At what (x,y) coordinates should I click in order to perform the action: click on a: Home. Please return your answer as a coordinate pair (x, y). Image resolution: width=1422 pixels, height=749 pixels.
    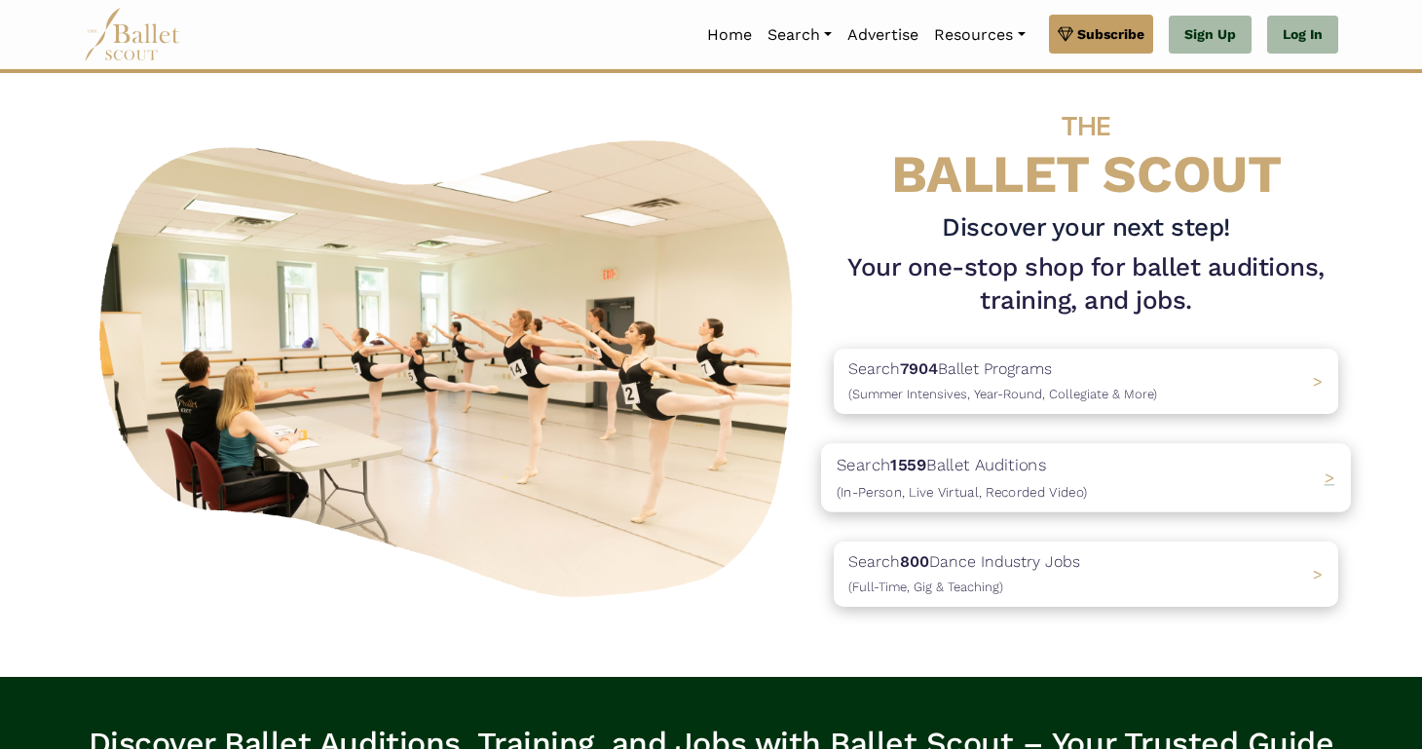
    Looking at the image, I should click on (729, 35).